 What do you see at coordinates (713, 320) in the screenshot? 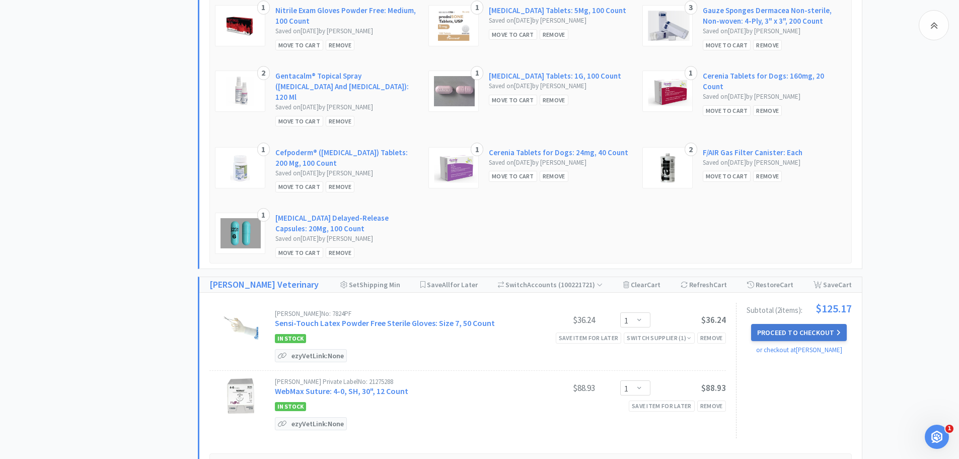
I see `span: $36.24` at bounding box center [713, 320].